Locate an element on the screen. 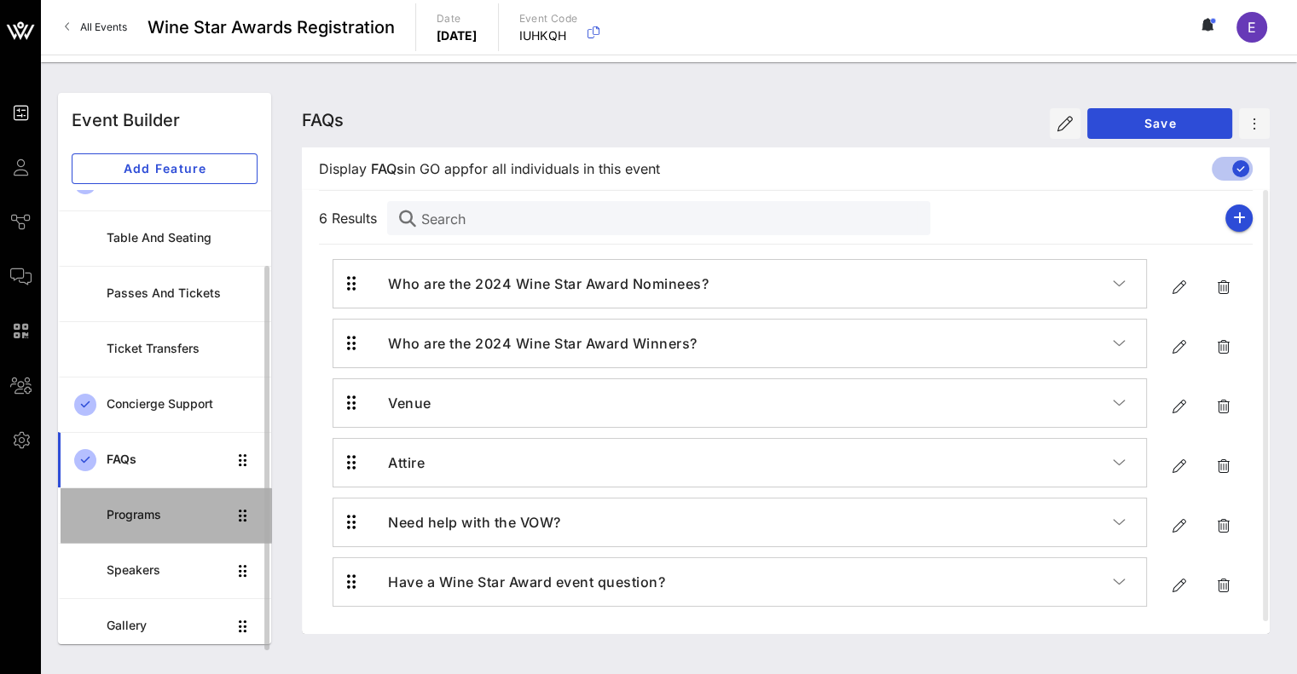 Image resolution: width=1297 pixels, height=674 pixels. span: E is located at coordinates (1252, 27).